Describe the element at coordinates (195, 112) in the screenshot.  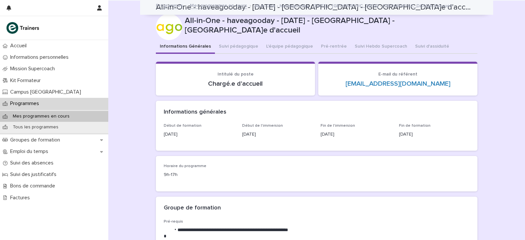
I see `h2: Informations générales` at that location.